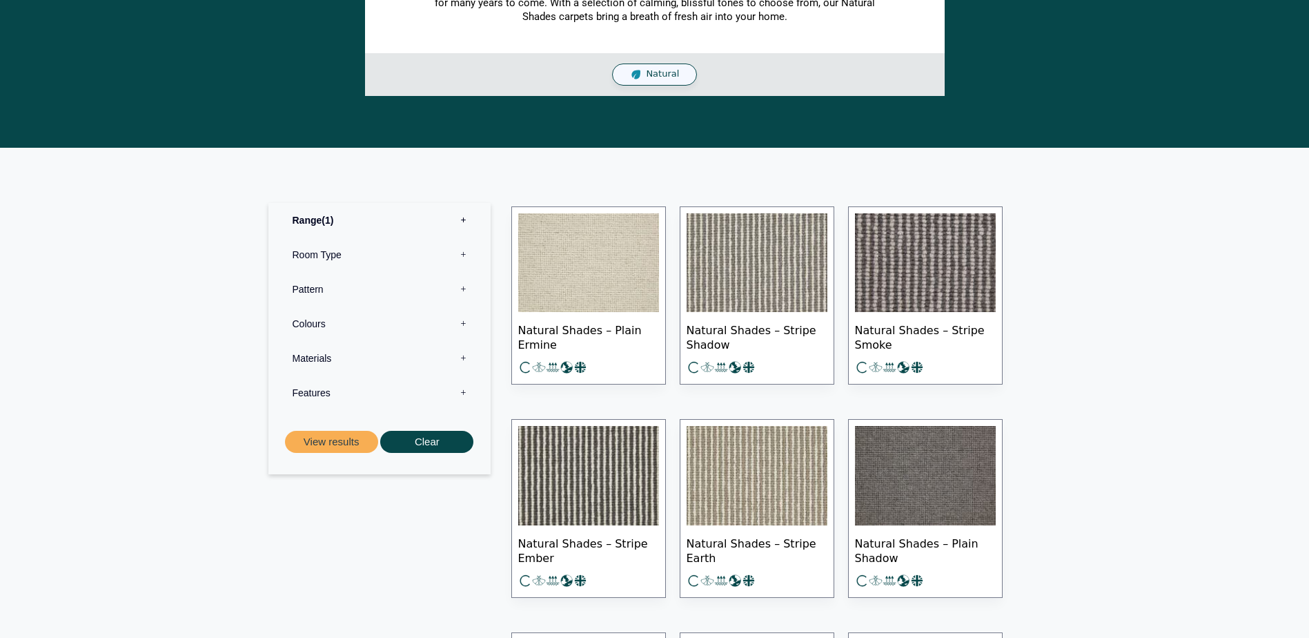 Image resolution: width=1309 pixels, height=638 pixels. Describe the element at coordinates (589, 295) in the screenshot. I see `a: Natural Shades – Plain Ermine` at that location.